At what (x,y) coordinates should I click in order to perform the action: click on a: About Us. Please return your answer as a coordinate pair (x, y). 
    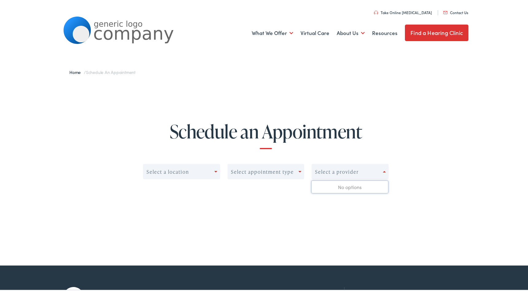
    Looking at the image, I should click on (351, 32).